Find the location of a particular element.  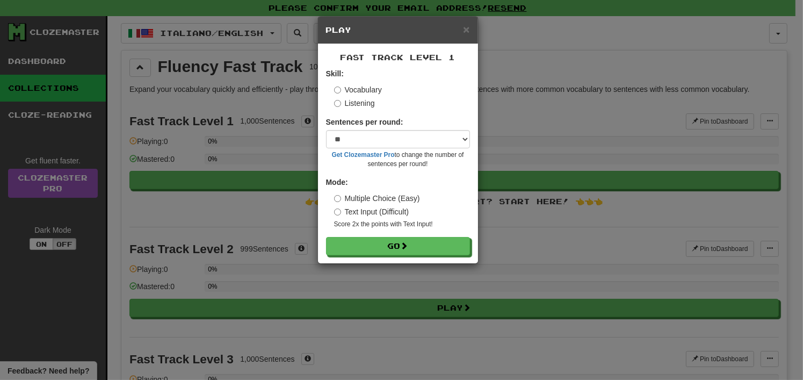

input: Listening is located at coordinates (337, 103).